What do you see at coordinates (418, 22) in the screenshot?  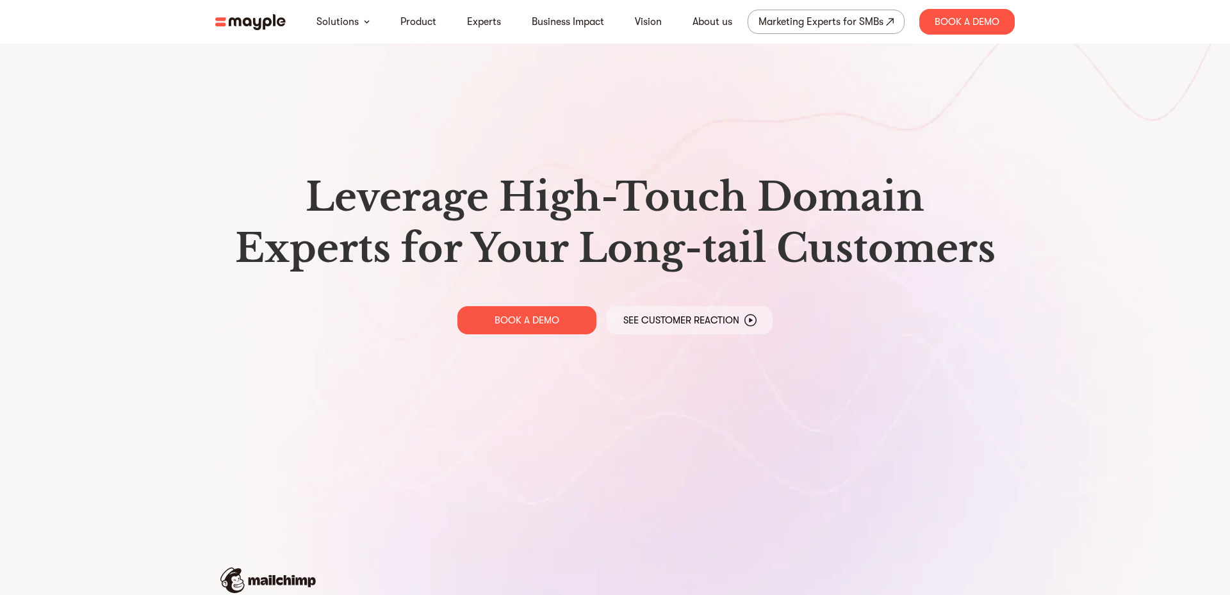 I see `a: Product` at bounding box center [418, 22].